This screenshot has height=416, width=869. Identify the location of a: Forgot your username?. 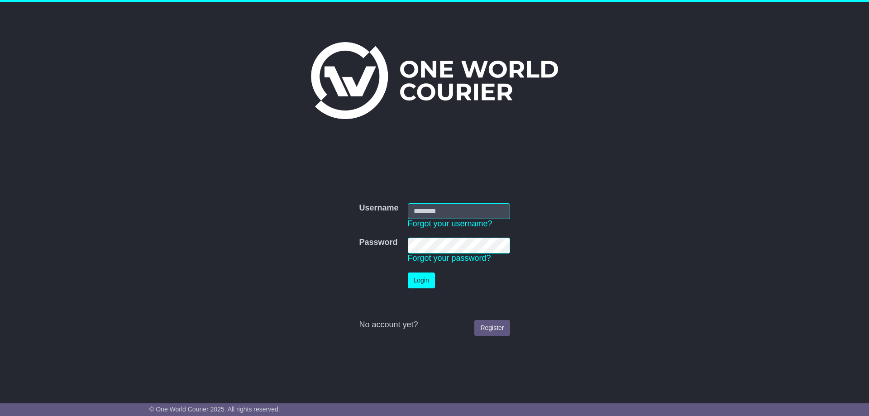
(450, 224).